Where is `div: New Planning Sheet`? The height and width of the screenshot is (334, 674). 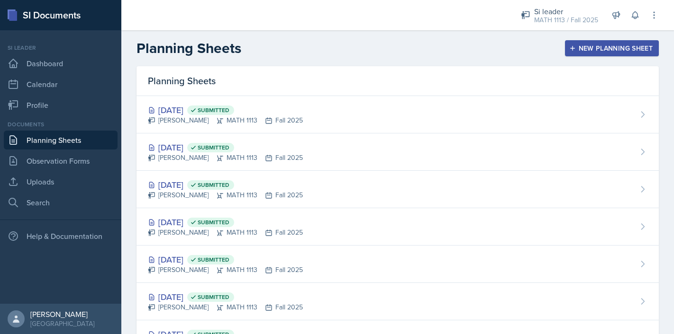
div: New Planning Sheet is located at coordinates (612, 48).